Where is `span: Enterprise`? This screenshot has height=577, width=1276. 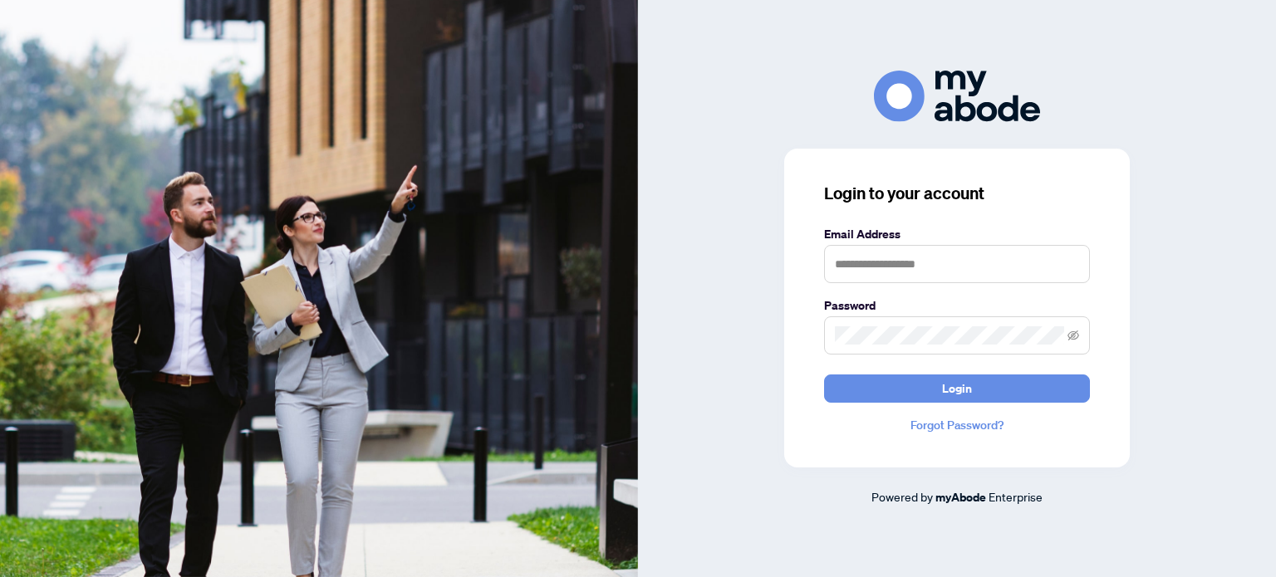 span: Enterprise is located at coordinates (1015, 497).